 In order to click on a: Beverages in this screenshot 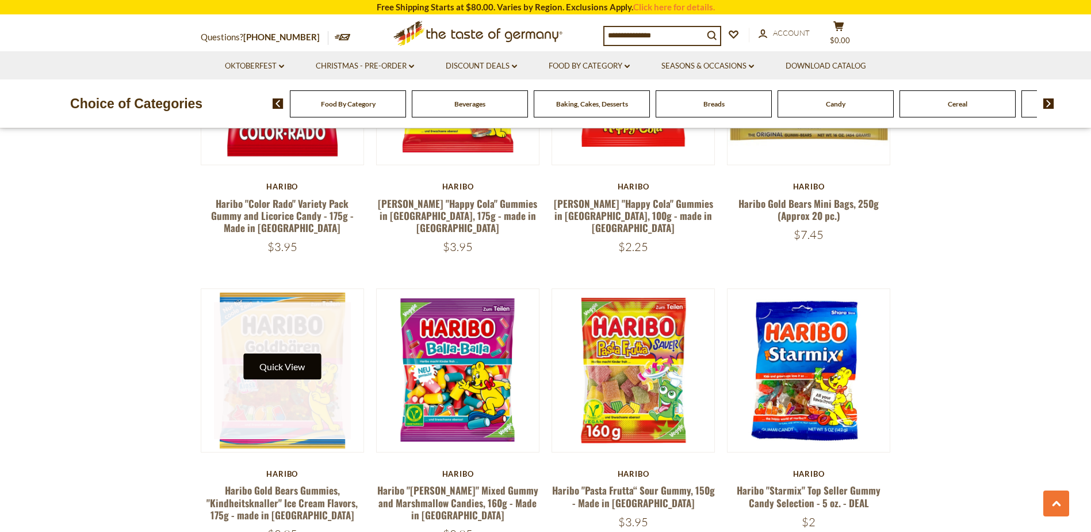, I will do `click(470, 104)`.